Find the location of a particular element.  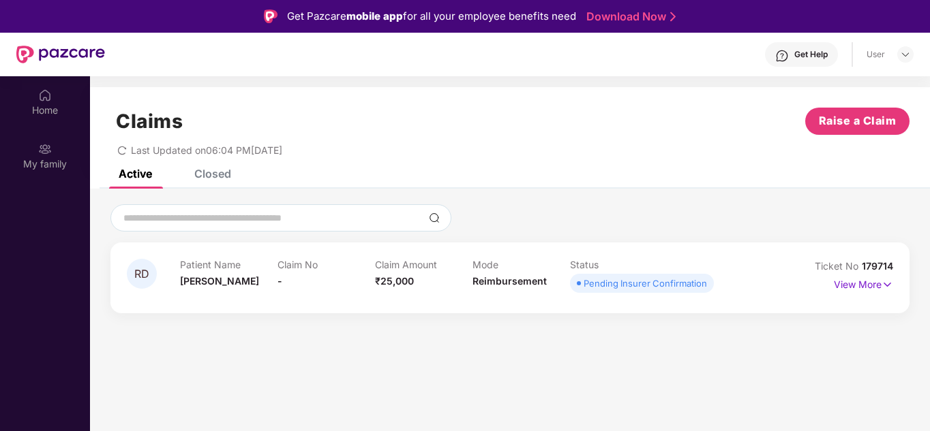

img: svg+xml;base64,PHN2ZyBpZD0iRHJvcGRvd24tMzJ4MzIiIHhtbG5zPSJodHRwOi8vd3d3LnczLm9yZy8yMDAwL3N2ZyIgd2... is located at coordinates (905, 55).